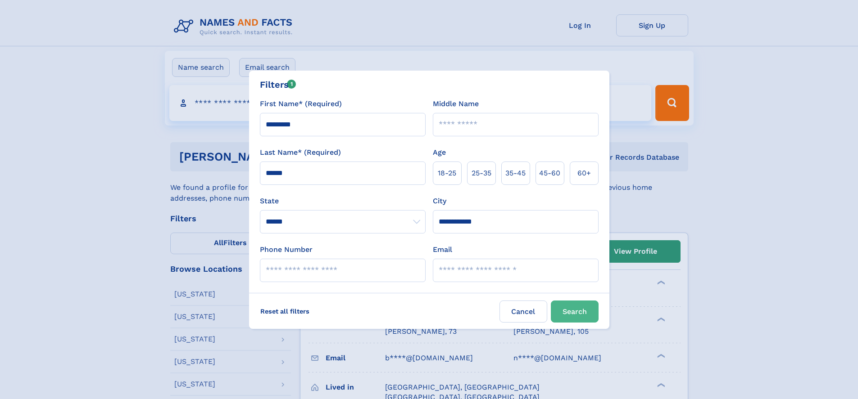 This screenshot has width=858, height=399. What do you see at coordinates (523, 312) in the screenshot?
I see `label: Cancel` at bounding box center [523, 312].